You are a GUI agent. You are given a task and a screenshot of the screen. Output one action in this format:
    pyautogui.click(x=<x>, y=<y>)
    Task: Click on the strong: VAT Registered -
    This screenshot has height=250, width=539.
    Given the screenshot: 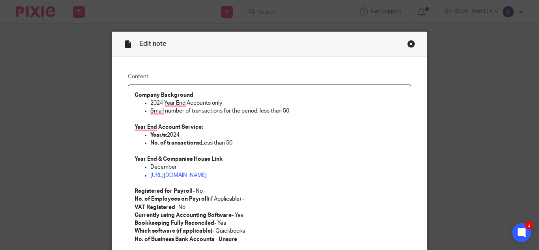 What is the action you would take?
    pyautogui.click(x=156, y=207)
    